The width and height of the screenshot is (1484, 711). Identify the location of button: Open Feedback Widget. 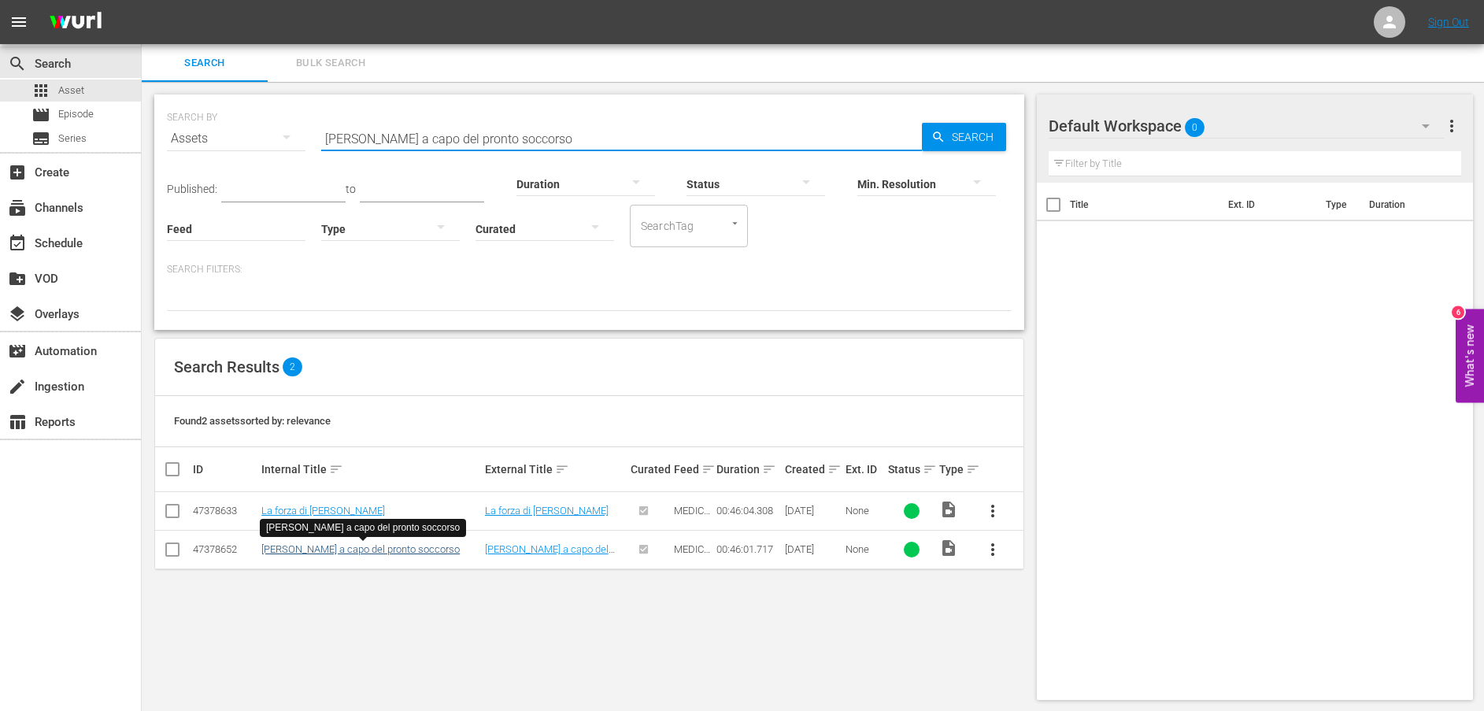
(1470, 355).